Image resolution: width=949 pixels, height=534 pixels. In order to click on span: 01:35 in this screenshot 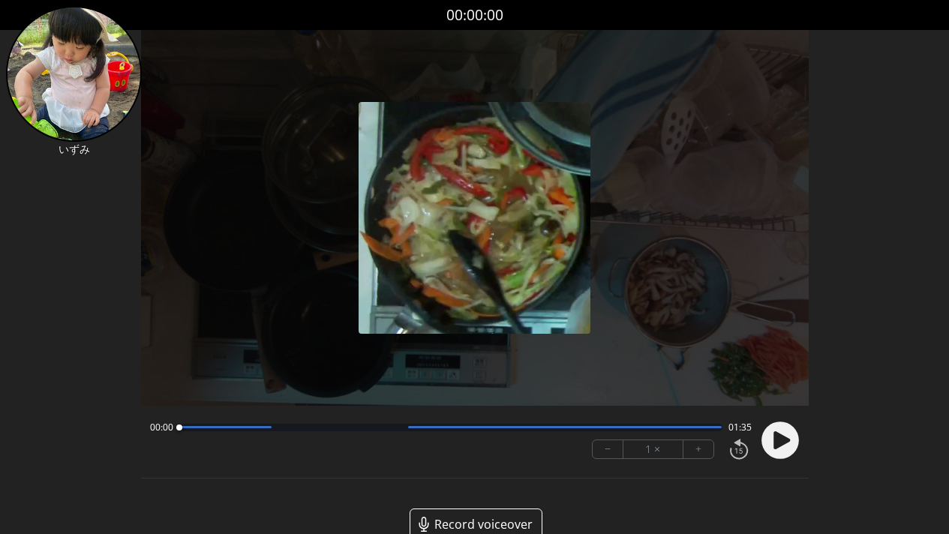, I will do `click(740, 428)`.